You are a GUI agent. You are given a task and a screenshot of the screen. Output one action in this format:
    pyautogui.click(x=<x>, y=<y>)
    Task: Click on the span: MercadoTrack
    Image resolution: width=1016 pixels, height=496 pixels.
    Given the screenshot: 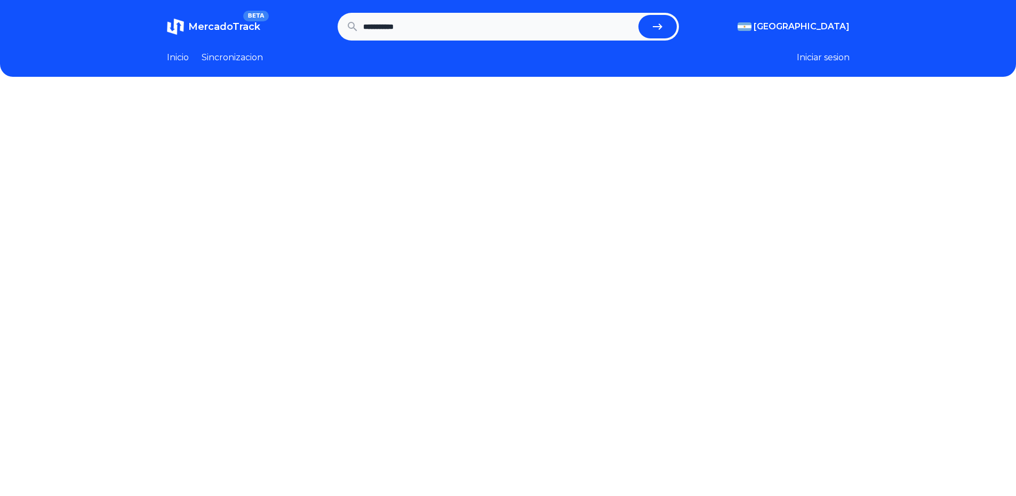 What is the action you would take?
    pyautogui.click(x=224, y=27)
    